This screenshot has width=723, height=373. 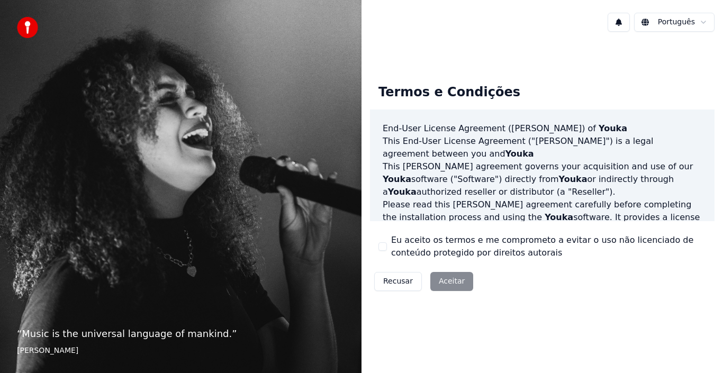 I want to click on button: Recusar, so click(x=398, y=281).